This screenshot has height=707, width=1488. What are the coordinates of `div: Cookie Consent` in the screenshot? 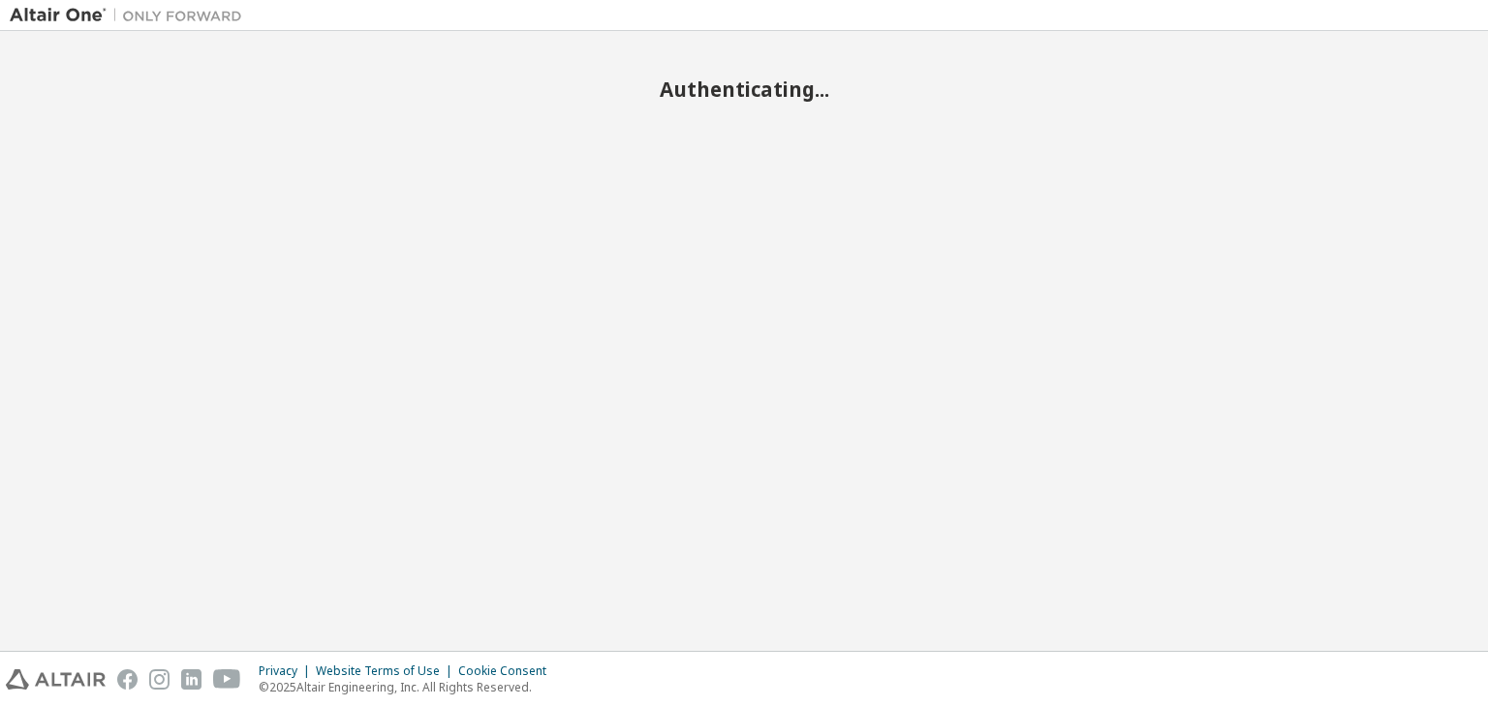 It's located at (508, 671).